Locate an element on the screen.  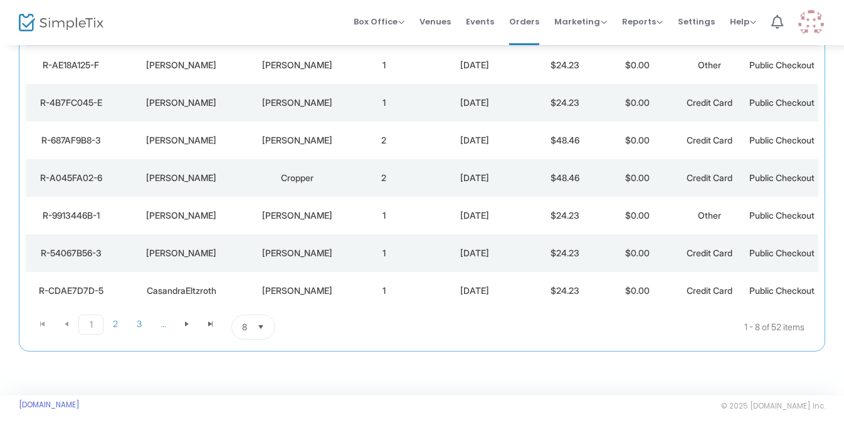
div: Cropper is located at coordinates (297, 178).